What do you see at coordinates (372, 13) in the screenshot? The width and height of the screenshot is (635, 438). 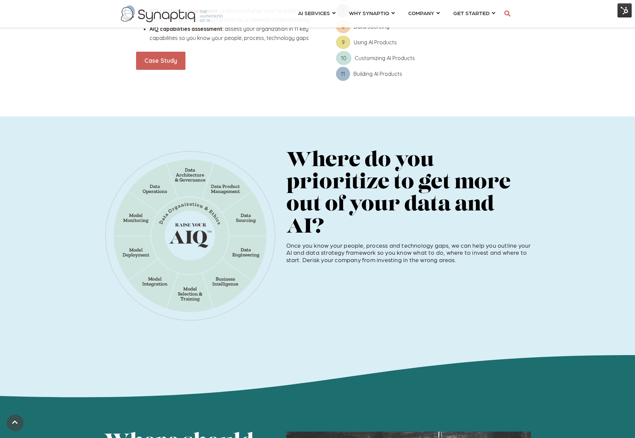 I see `a: WHY SYNAPTIQ` at bounding box center [372, 13].